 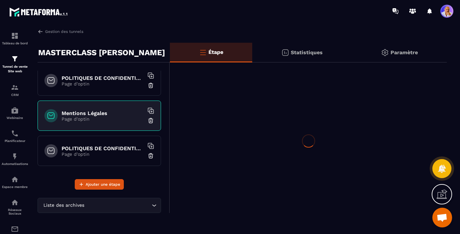 I want to click on a: Gestion des tunnels, so click(x=60, y=32).